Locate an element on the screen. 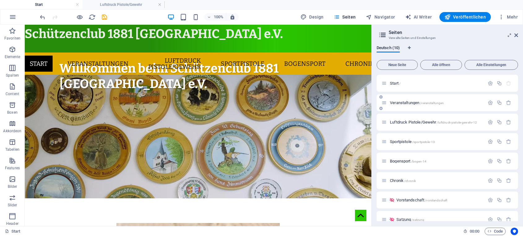  div: Satzung/satzung is located at coordinates (439, 220).